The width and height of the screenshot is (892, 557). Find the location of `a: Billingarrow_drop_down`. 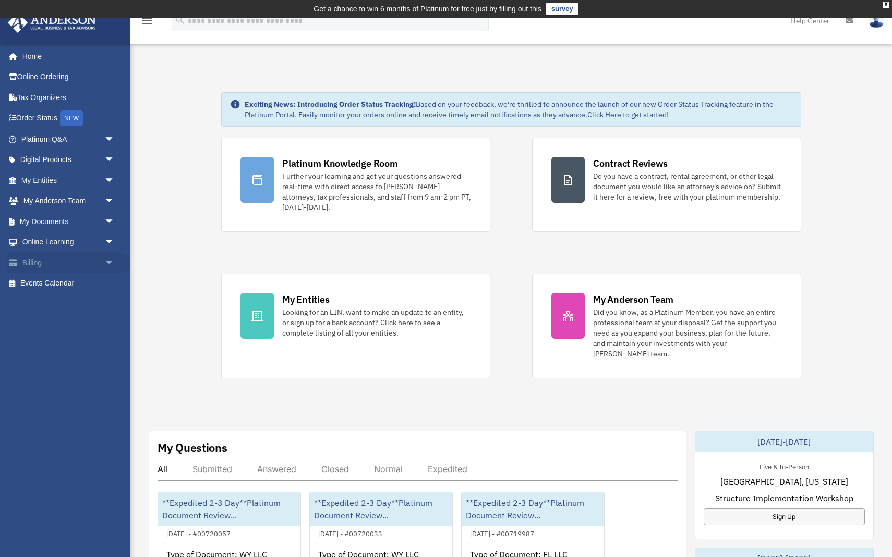

a: Billingarrow_drop_down is located at coordinates (69, 263).